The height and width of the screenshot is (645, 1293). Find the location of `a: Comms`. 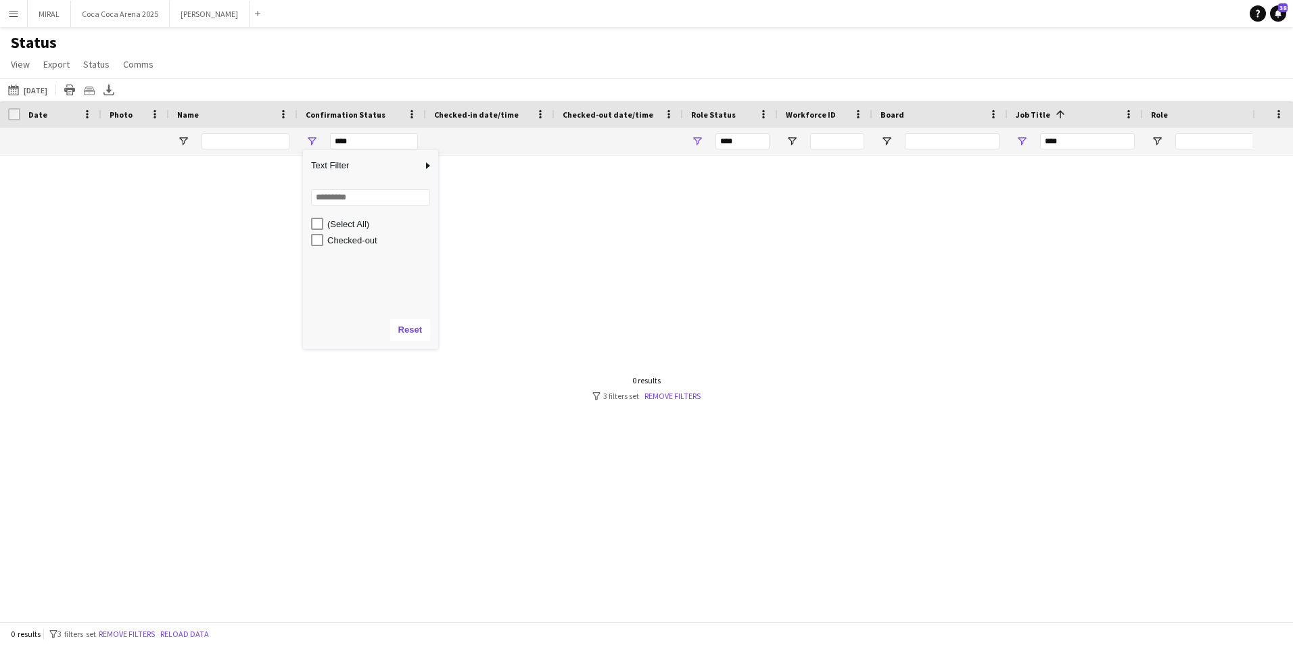

a: Comms is located at coordinates (138, 64).